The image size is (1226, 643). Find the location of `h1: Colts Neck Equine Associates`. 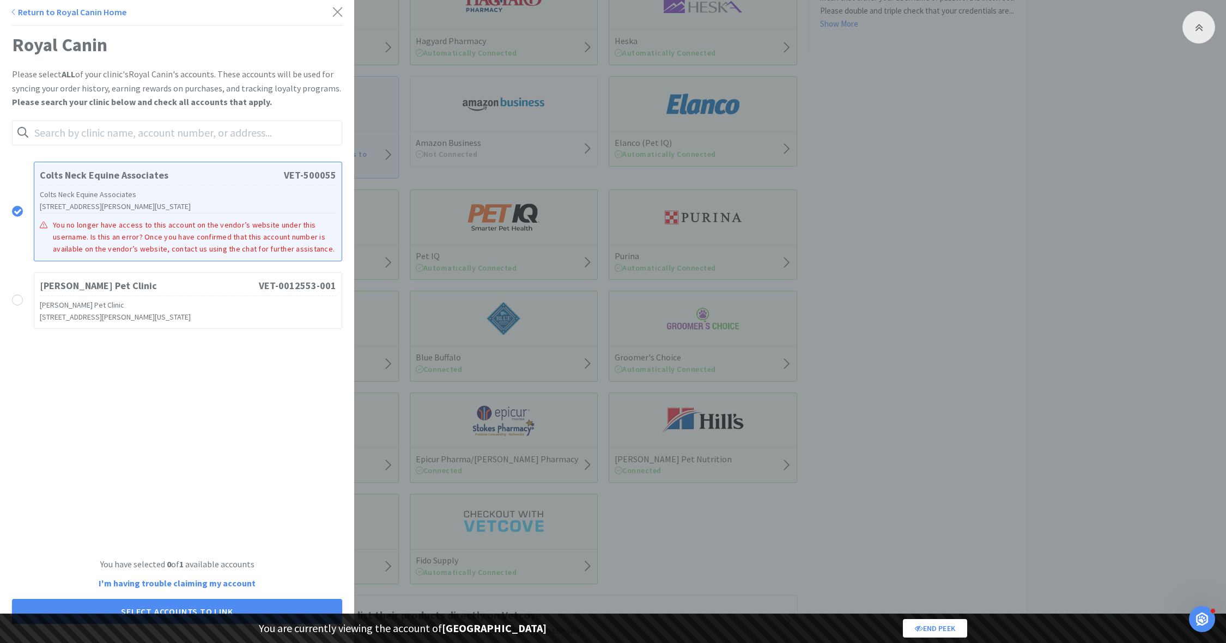

h1: Colts Neck Equine Associates is located at coordinates (162, 175).